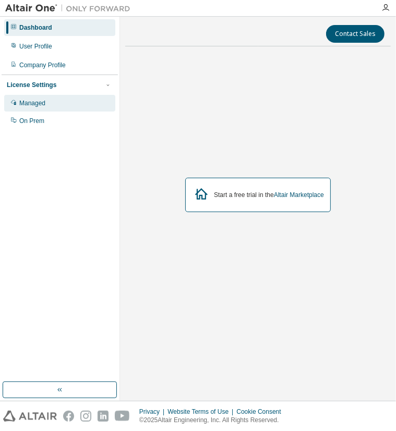 This screenshot has height=431, width=396. I want to click on img: facebook.svg, so click(68, 416).